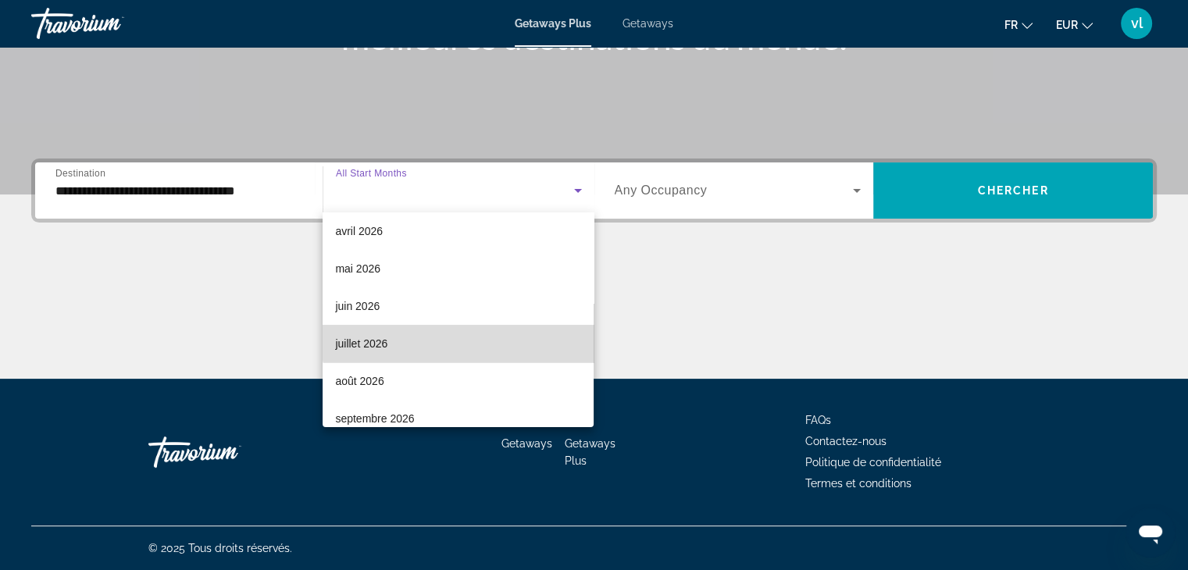  Describe the element at coordinates (359, 231) in the screenshot. I see `span: avril 2026` at that location.